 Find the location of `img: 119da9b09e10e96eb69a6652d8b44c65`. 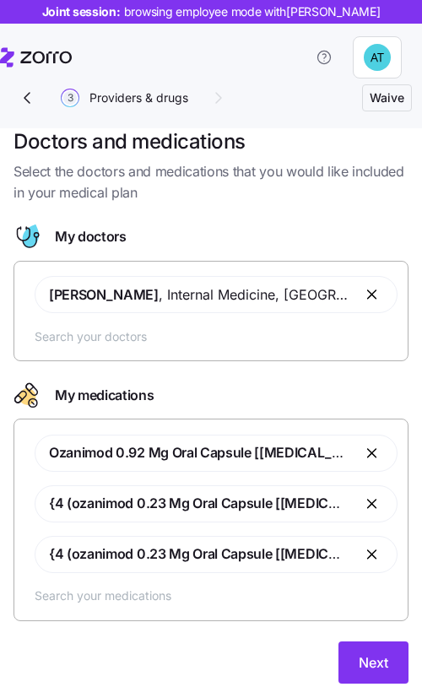

img: 119da9b09e10e96eb69a6652d8b44c65 is located at coordinates (377, 57).